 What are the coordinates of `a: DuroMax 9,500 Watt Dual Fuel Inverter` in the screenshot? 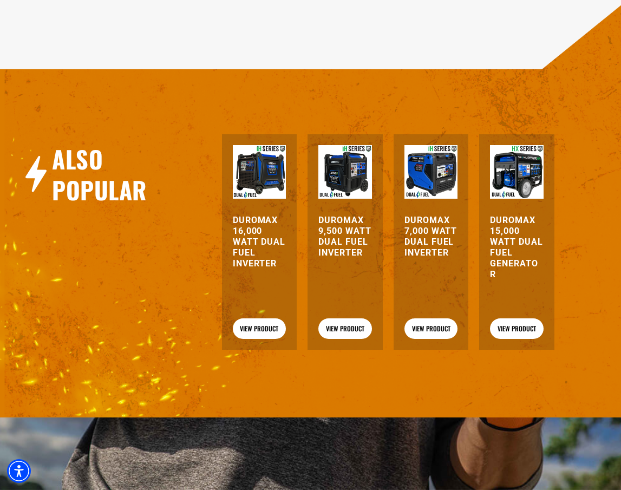 It's located at (345, 237).